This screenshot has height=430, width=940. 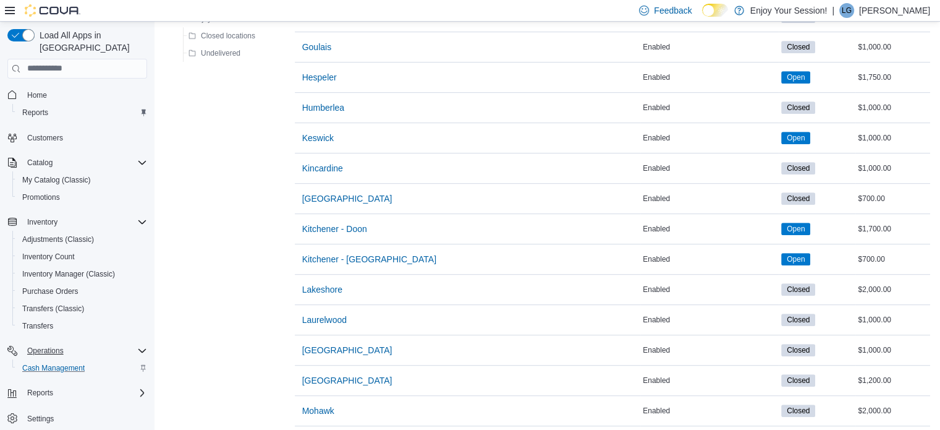 What do you see at coordinates (58, 239) in the screenshot?
I see `span: Adjustments (Classic)` at bounding box center [58, 239].